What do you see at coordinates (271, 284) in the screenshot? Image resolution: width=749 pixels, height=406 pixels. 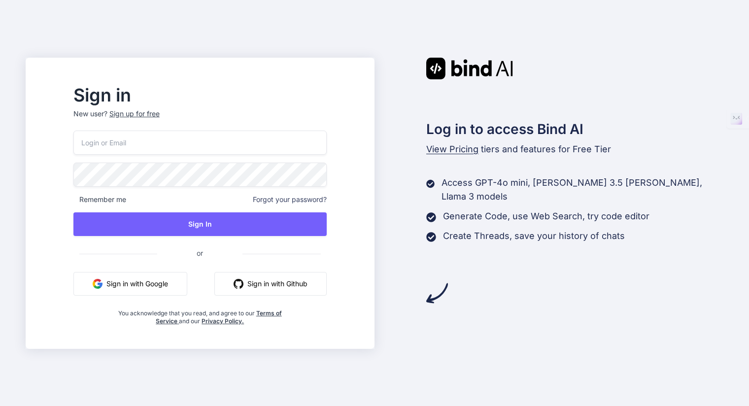 I see `button: Sign in with Github` at bounding box center [271, 284].